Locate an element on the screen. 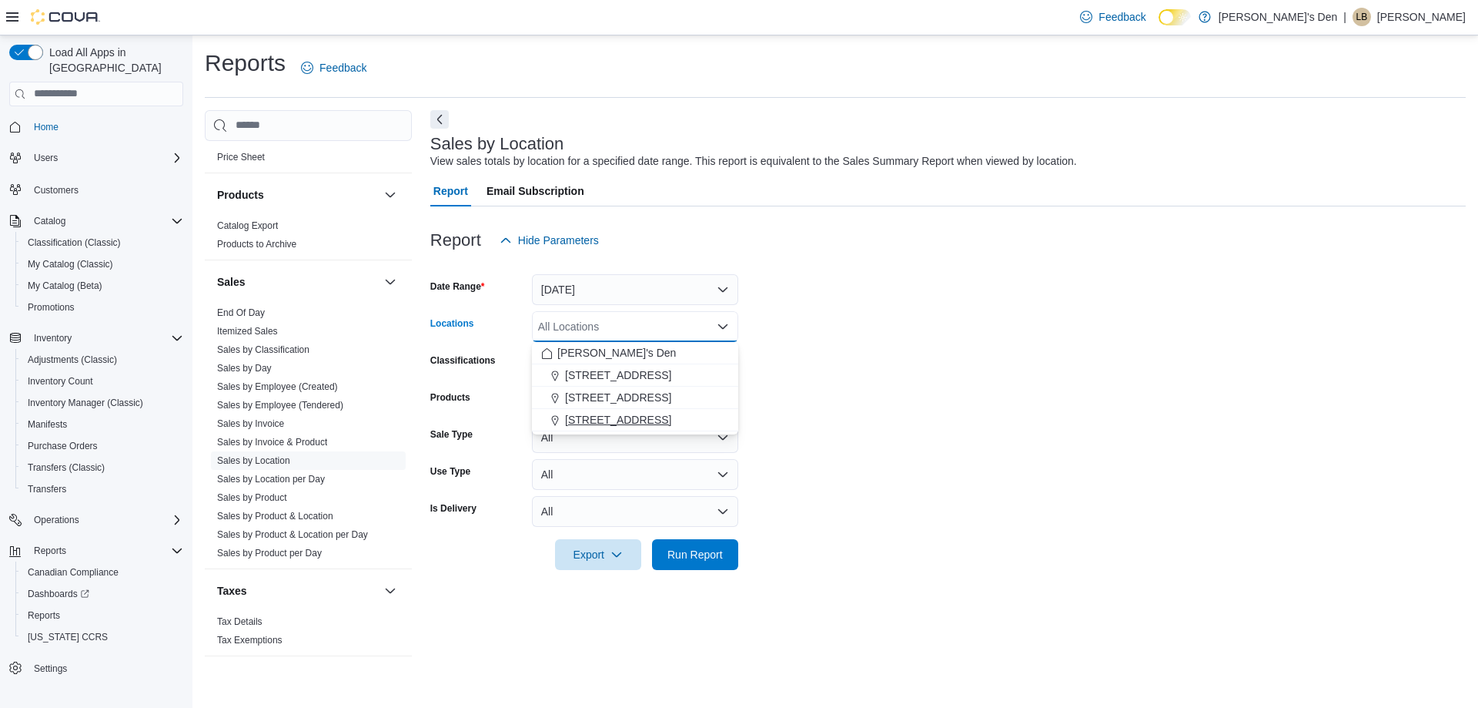 The image size is (1478, 708). span: Hide Parameters is located at coordinates (558, 240).